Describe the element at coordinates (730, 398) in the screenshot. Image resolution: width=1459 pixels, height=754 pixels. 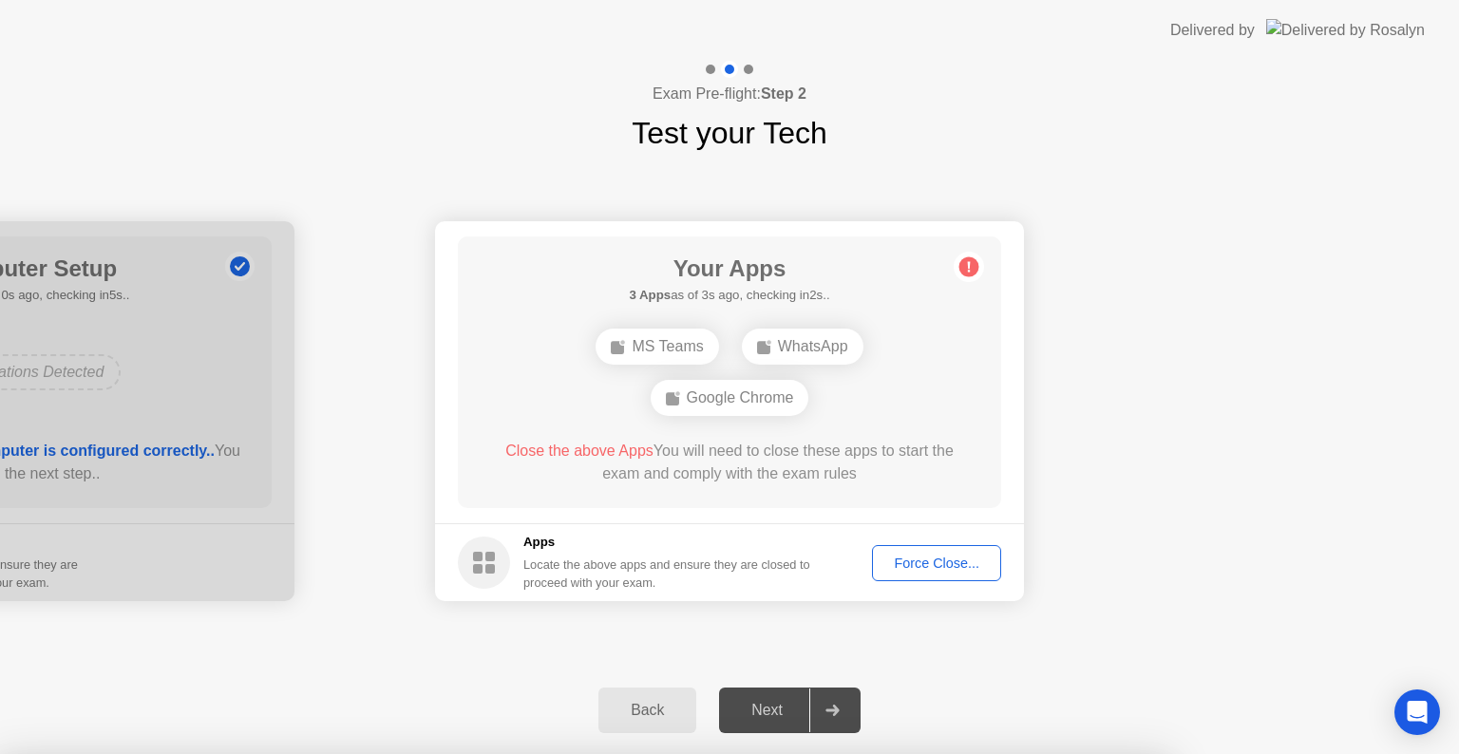
I see `div: Google Chrome` at that location.